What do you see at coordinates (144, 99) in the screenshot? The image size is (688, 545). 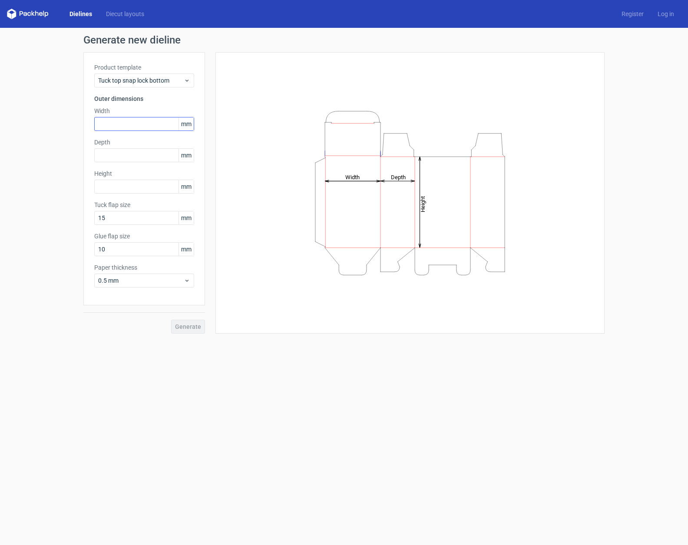 I see `h3: Outer dimensions` at bounding box center [144, 99].